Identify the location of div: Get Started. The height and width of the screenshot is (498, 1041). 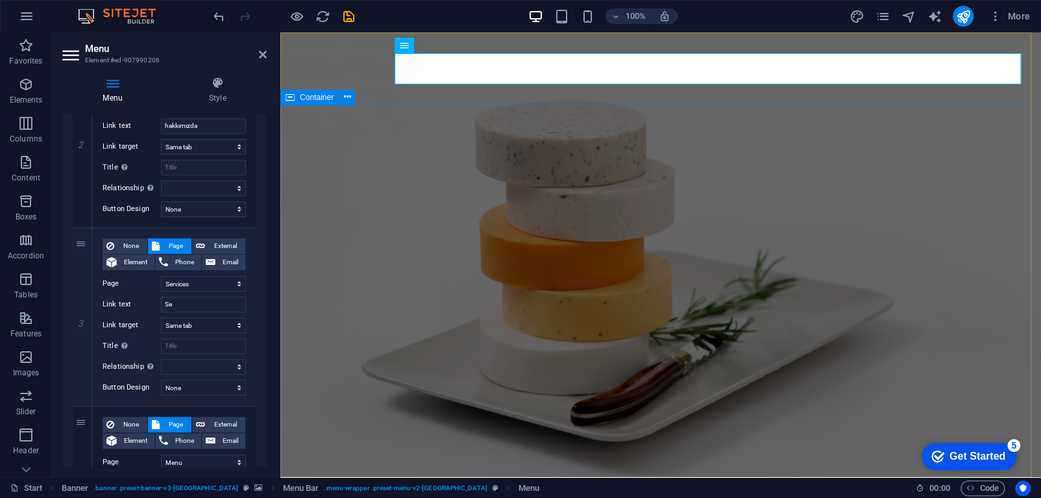
(66, 20).